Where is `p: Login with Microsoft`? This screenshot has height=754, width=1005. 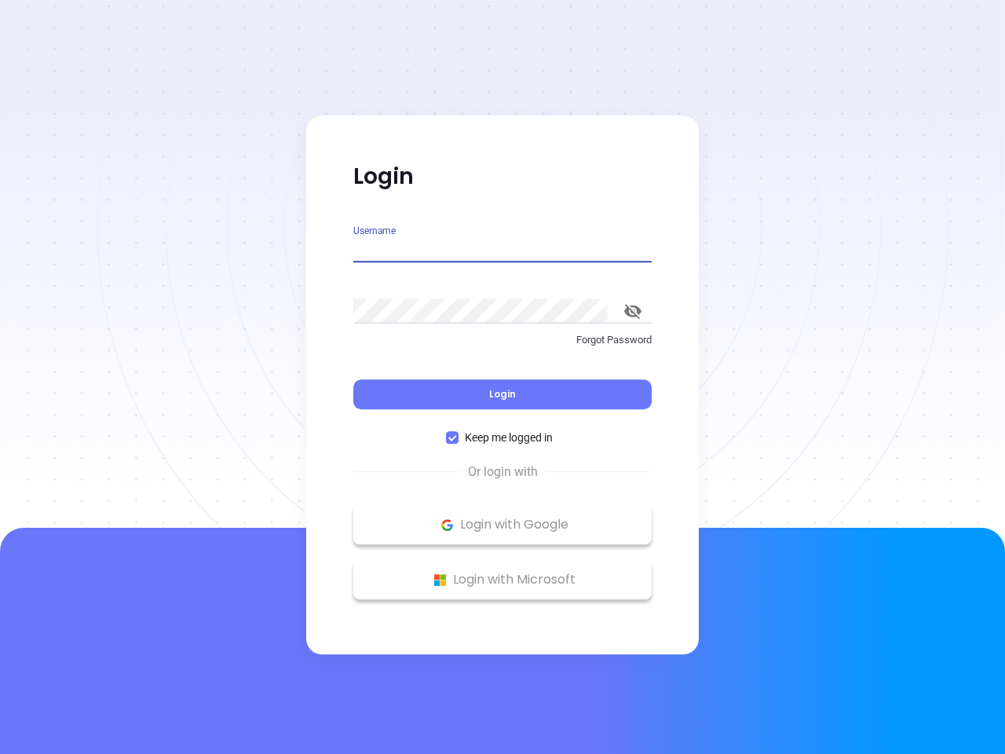
p: Login with Microsoft is located at coordinates (503, 580).